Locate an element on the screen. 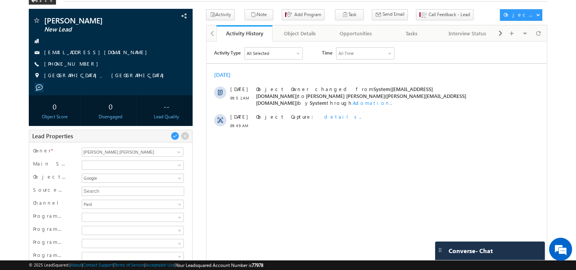  span: Lead Properties is located at coordinates (53, 136).